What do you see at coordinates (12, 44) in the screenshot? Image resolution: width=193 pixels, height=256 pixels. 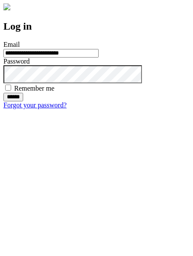 I see `label: Email` at bounding box center [12, 44].